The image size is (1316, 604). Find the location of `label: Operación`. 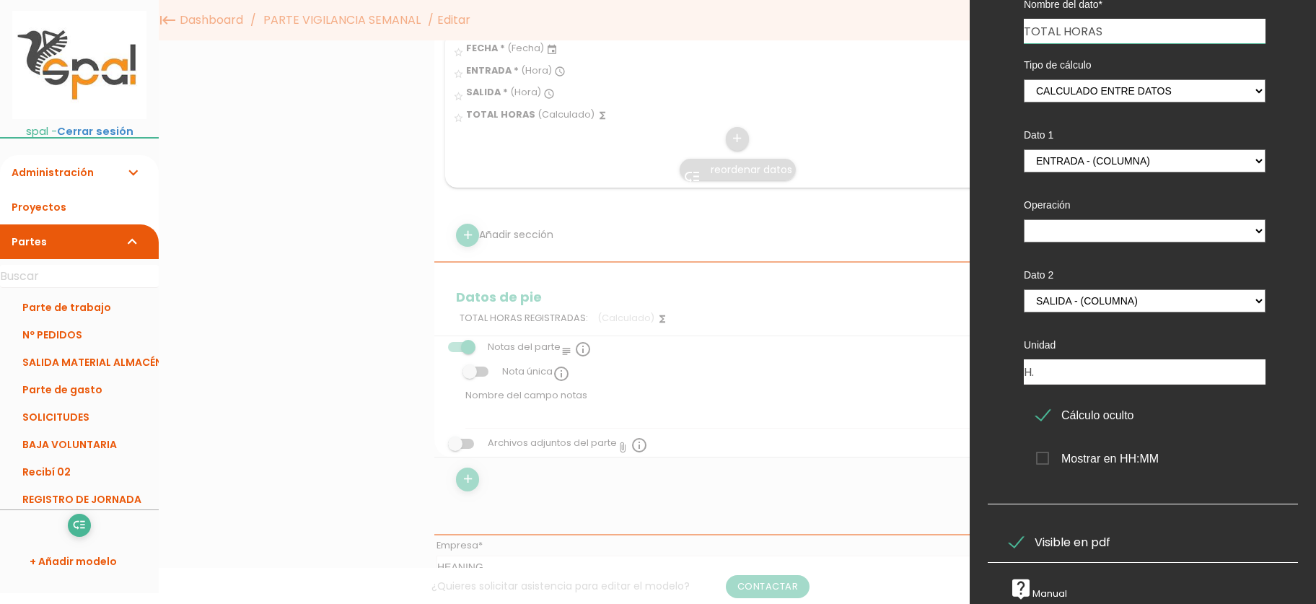

label: Operación is located at coordinates (1144, 205).